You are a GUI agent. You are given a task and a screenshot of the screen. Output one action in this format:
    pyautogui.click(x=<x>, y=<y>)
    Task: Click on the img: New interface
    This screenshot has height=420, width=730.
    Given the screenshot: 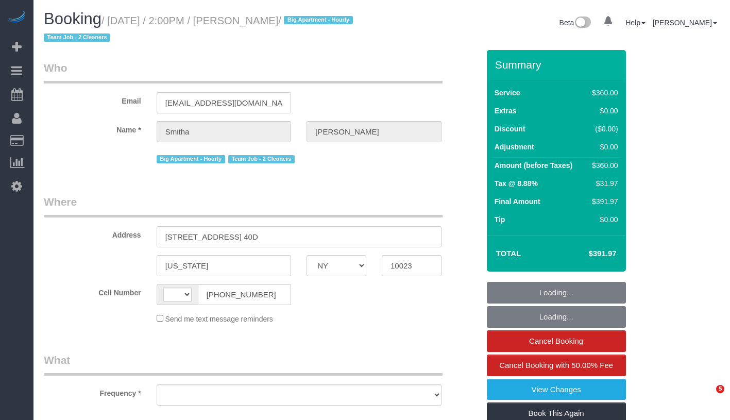 What is the action you would take?
    pyautogui.click(x=582, y=23)
    